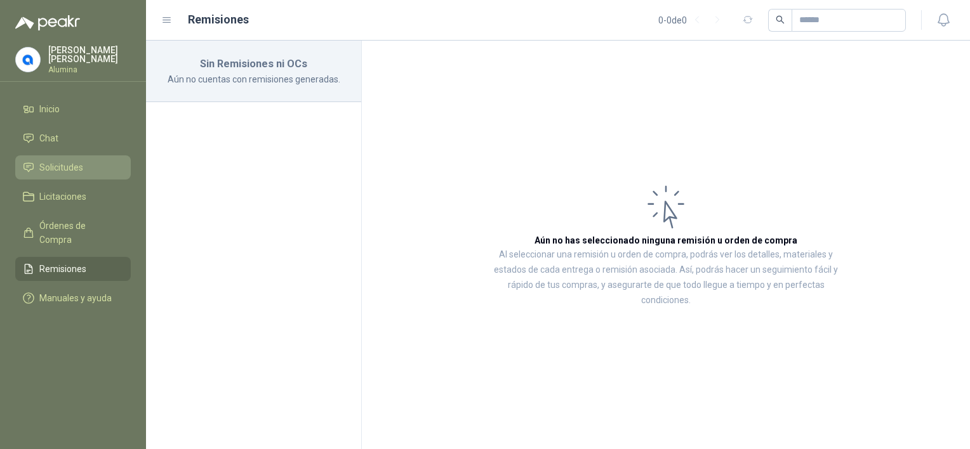 This screenshot has height=449, width=970. I want to click on a: Licitaciones, so click(73, 197).